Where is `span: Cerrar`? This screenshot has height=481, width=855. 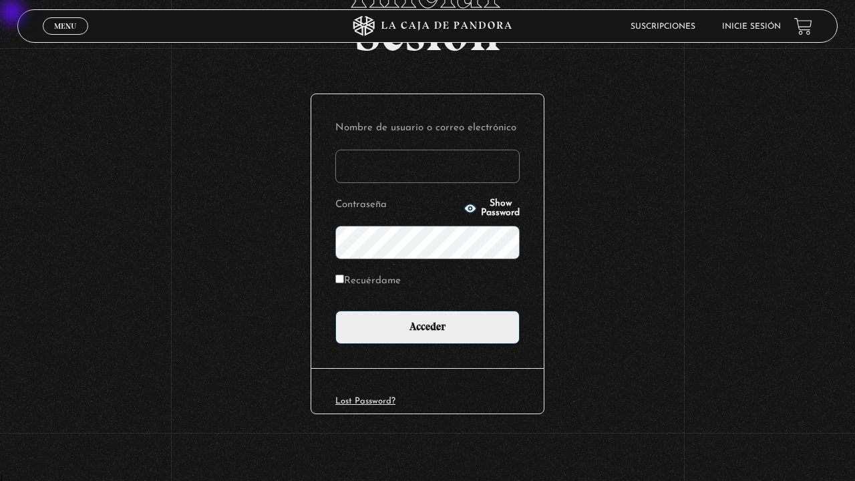
span: Cerrar is located at coordinates (65, 38).